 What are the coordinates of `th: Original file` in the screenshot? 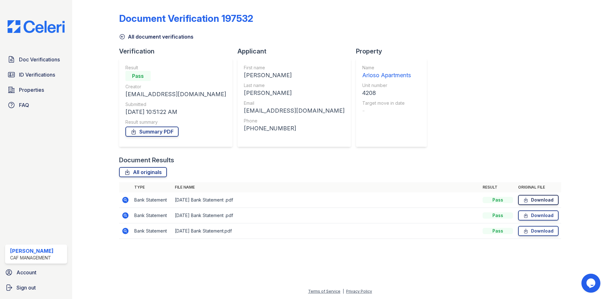 It's located at (538, 187).